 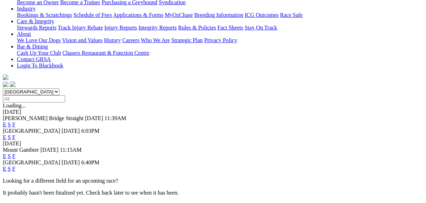 What do you see at coordinates (230, 27) in the screenshot?
I see `a: Fact Sheets` at bounding box center [230, 27].